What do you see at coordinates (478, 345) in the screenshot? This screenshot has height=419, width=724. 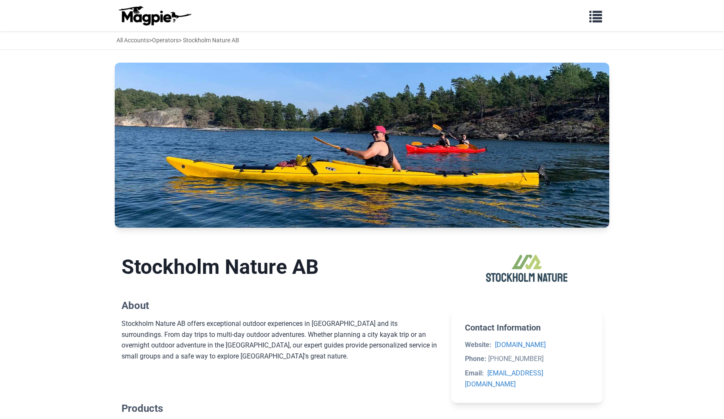 I see `strong: Website:` at bounding box center [478, 345].